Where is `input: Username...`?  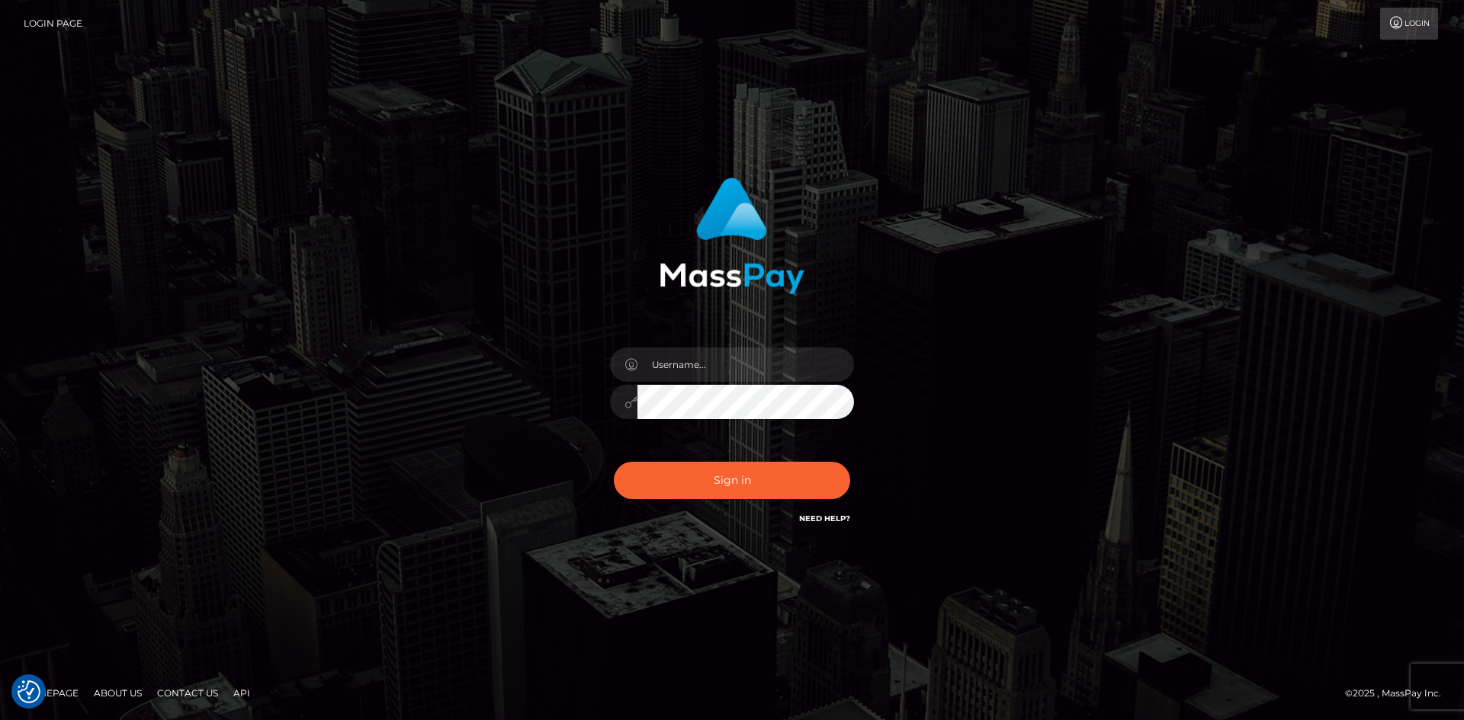 input: Username... is located at coordinates (746, 364).